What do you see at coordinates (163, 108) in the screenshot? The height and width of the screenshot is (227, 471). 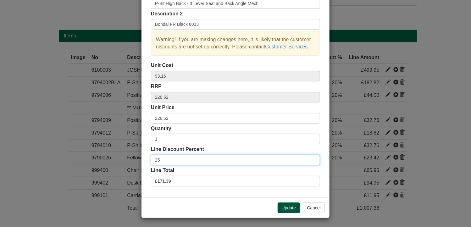 I see `label: Unit Price` at bounding box center [163, 108].